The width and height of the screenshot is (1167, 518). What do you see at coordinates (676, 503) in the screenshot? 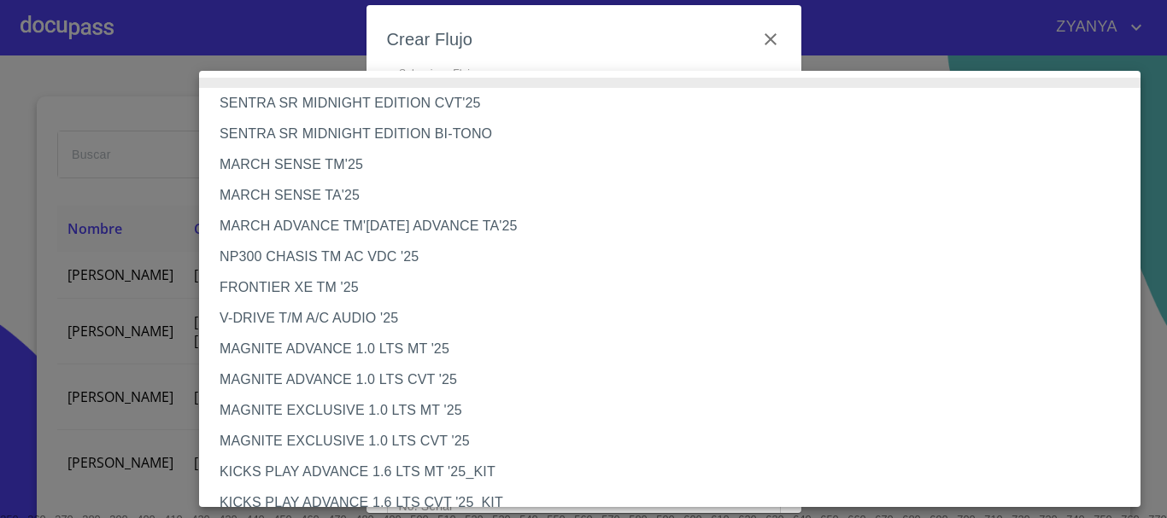
I see `li: KICKS PLAY ADVANCE 1.6 LTS CVT '25_KIT` at bounding box center [676, 503].